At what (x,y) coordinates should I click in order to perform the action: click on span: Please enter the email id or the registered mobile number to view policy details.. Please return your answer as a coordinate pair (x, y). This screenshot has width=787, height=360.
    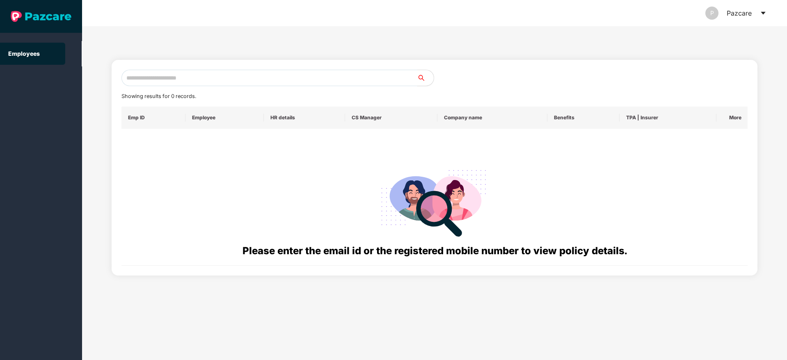
    Looking at the image, I should click on (434, 251).